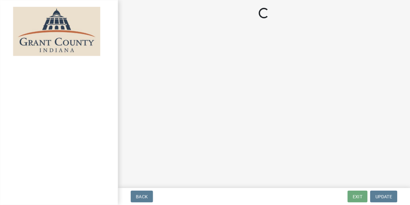 The image size is (410, 205). Describe the element at coordinates (57, 31) in the screenshot. I see `img: Grant County, Indiana` at that location.